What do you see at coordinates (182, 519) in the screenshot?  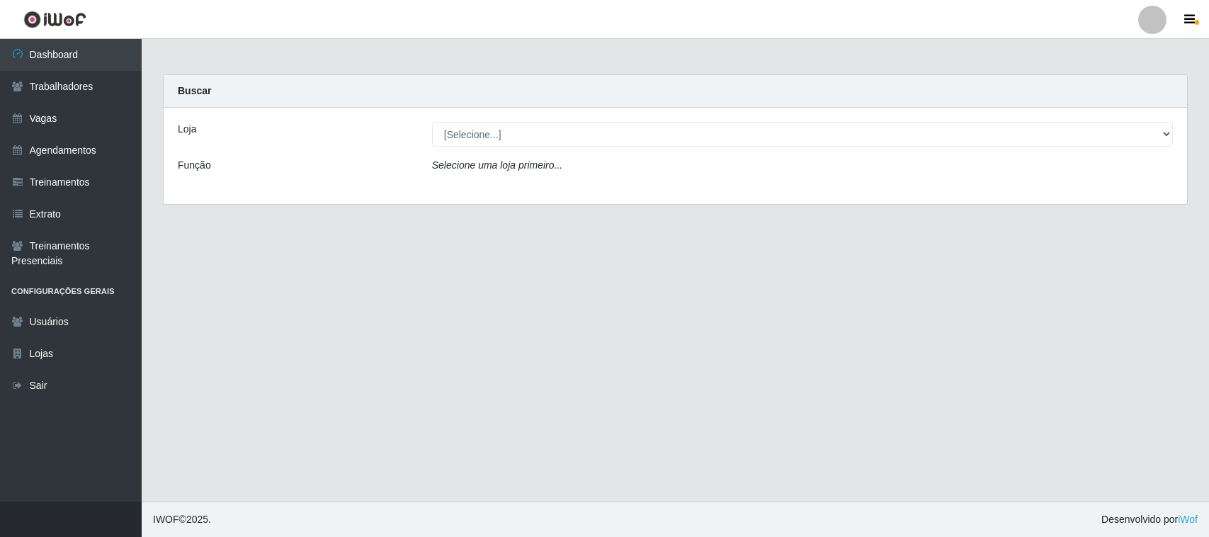 I see `span: © 2025 .` at bounding box center [182, 519].